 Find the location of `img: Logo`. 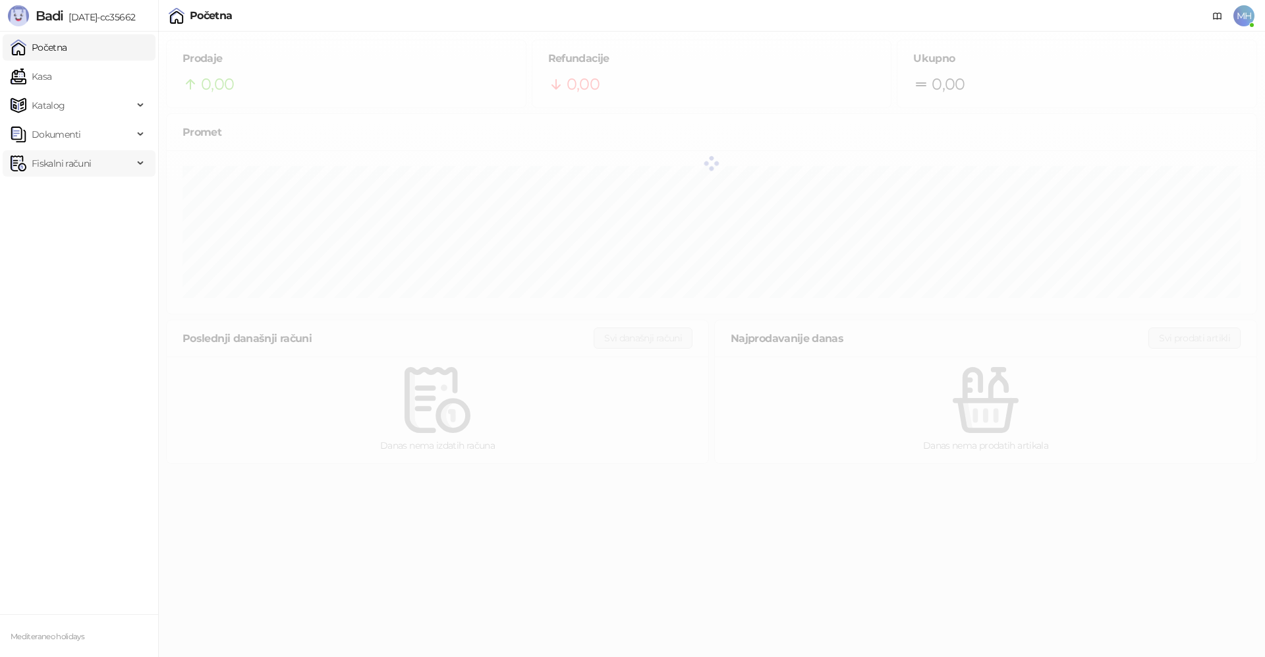

img: Logo is located at coordinates (18, 16).